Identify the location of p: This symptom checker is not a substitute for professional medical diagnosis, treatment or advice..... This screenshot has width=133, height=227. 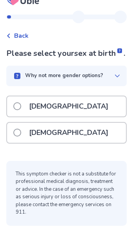
(66, 193).